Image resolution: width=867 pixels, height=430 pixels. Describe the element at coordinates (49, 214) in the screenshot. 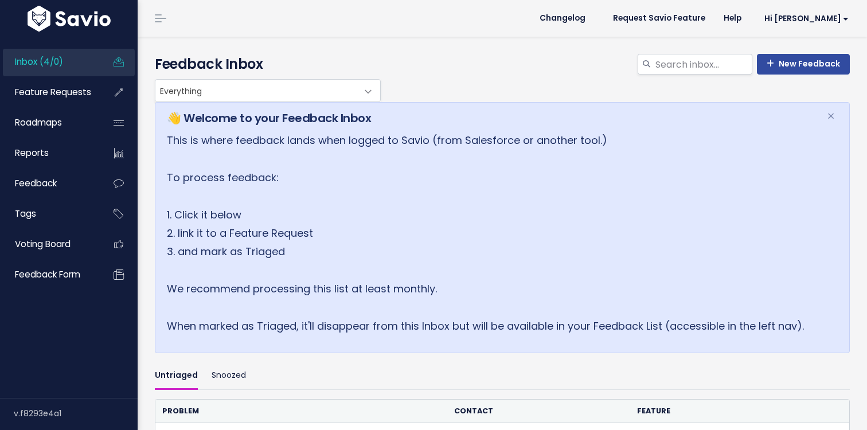

I see `a: Tags` at that location.